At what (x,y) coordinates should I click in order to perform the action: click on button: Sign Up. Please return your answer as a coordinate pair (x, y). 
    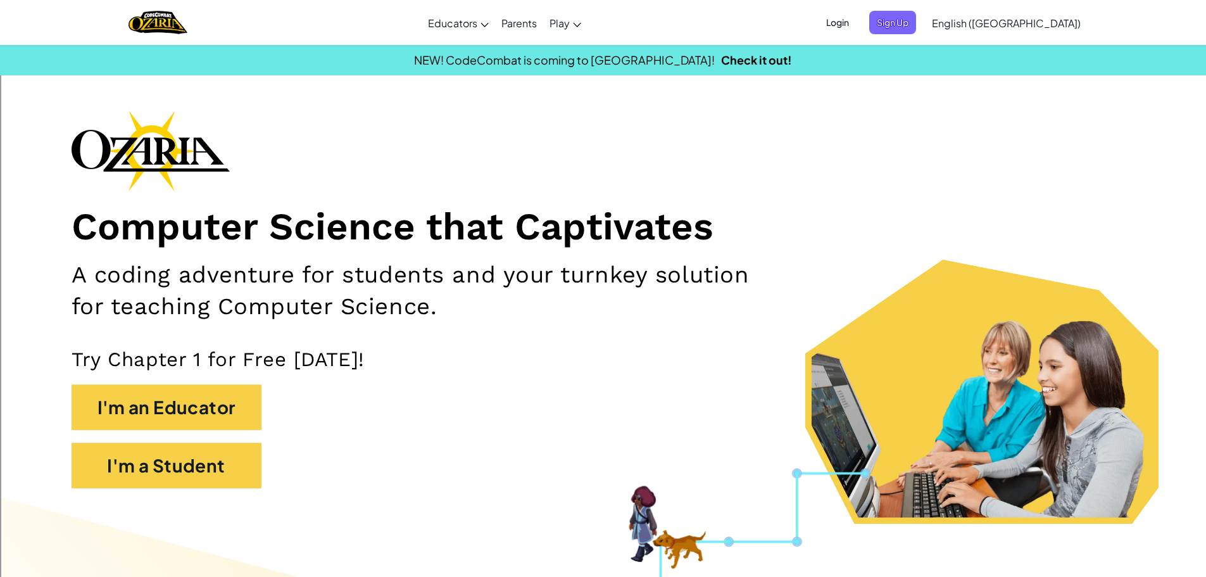
    Looking at the image, I should click on (893, 22).